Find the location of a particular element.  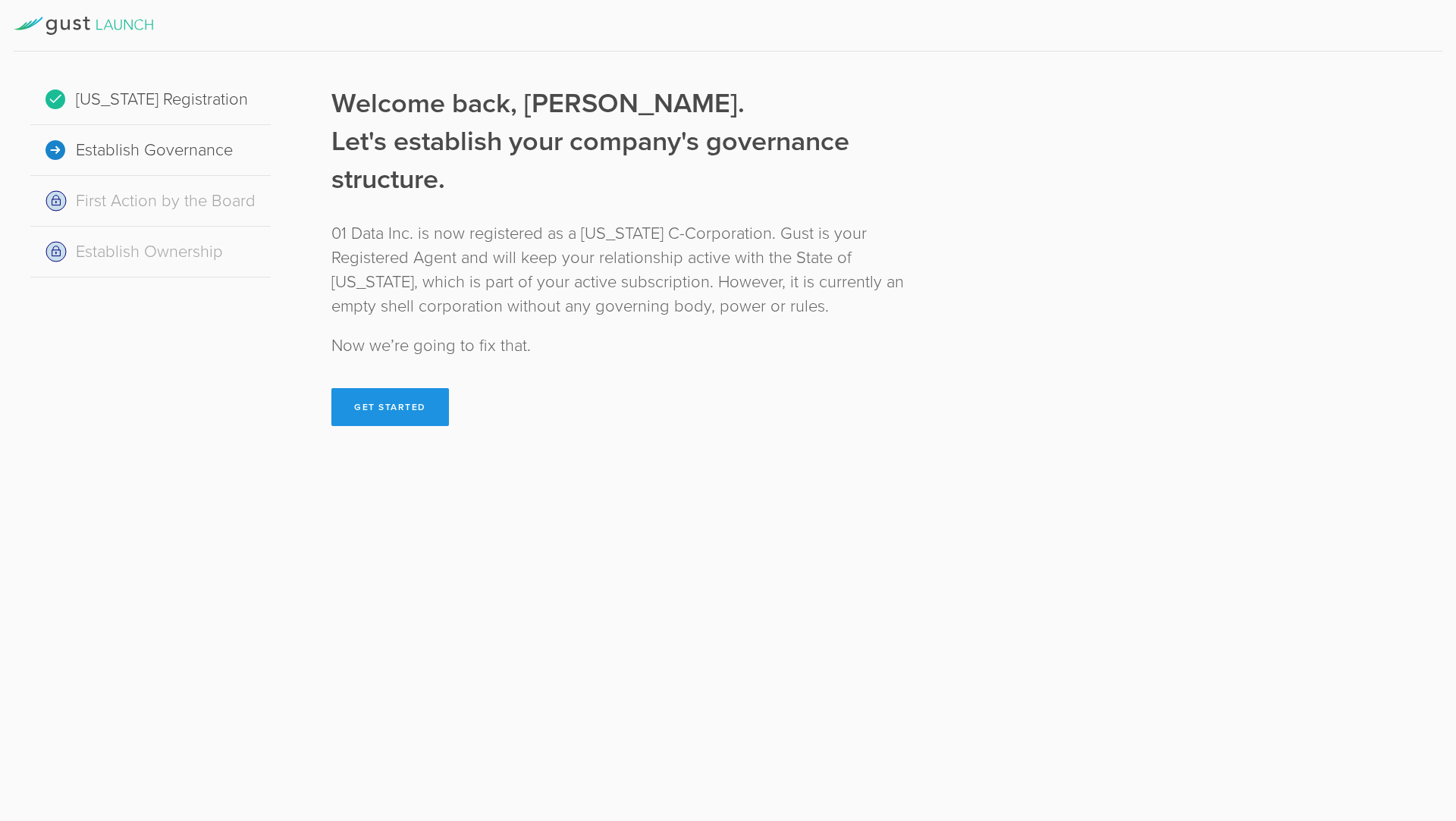

button: Get Started is located at coordinates (389, 408).